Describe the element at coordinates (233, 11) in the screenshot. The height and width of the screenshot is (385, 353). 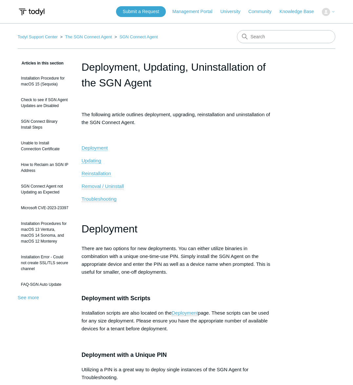
I see `a: University` at that location.